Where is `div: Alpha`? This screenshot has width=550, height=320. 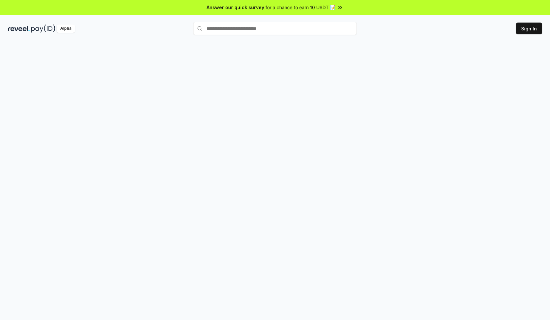 div: Alpha is located at coordinates (66, 28).